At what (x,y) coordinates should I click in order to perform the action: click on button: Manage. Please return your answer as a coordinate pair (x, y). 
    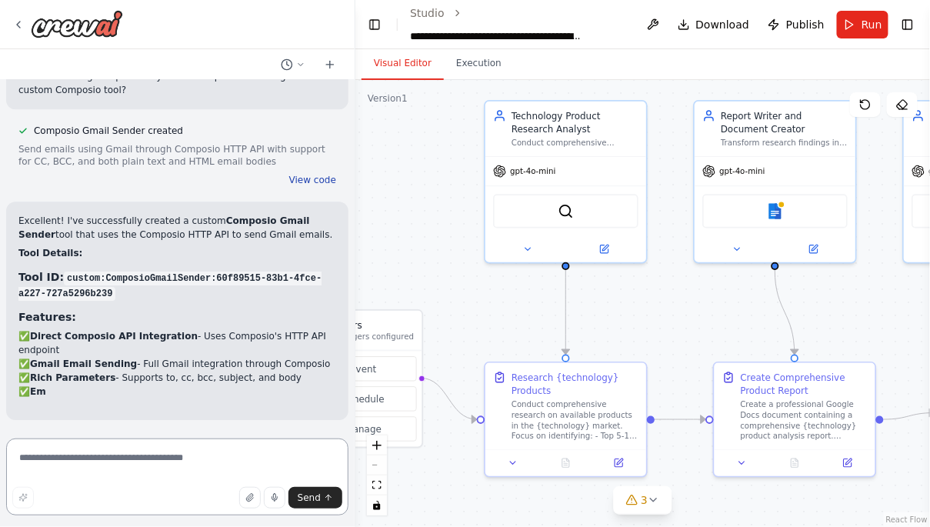
    Looking at the image, I should click on (355, 429).